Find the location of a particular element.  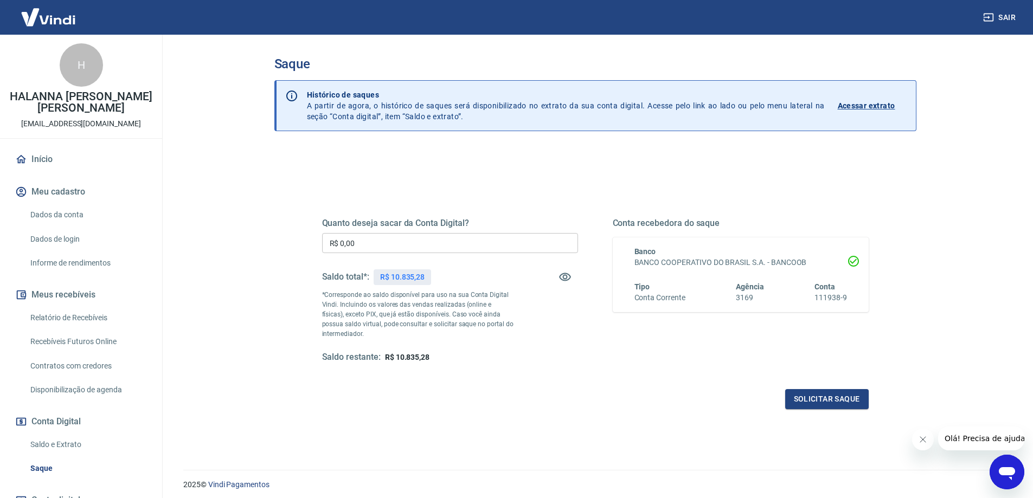

a: Relatório de Recebíveis is located at coordinates (87, 318).